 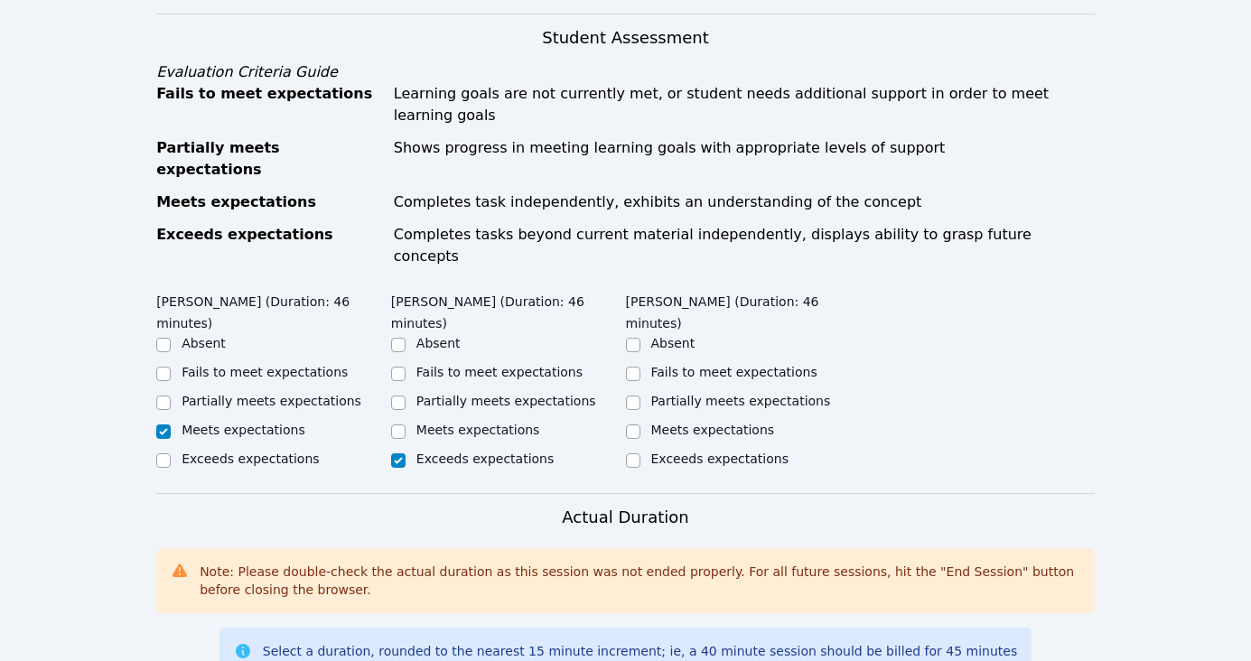 I want to click on div: Evaluation Criteria Guide, so click(x=625, y=72).